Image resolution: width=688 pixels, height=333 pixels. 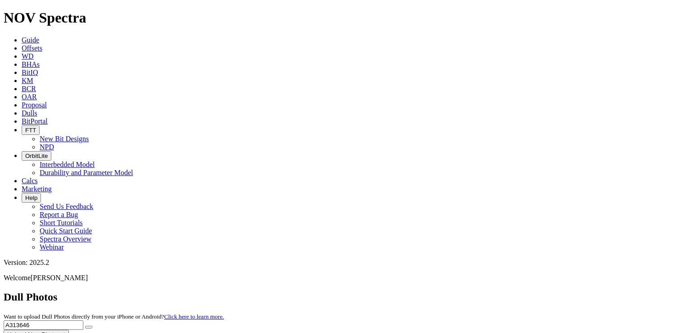 What do you see at coordinates (27, 80) in the screenshot?
I see `span: KM` at bounding box center [27, 80].